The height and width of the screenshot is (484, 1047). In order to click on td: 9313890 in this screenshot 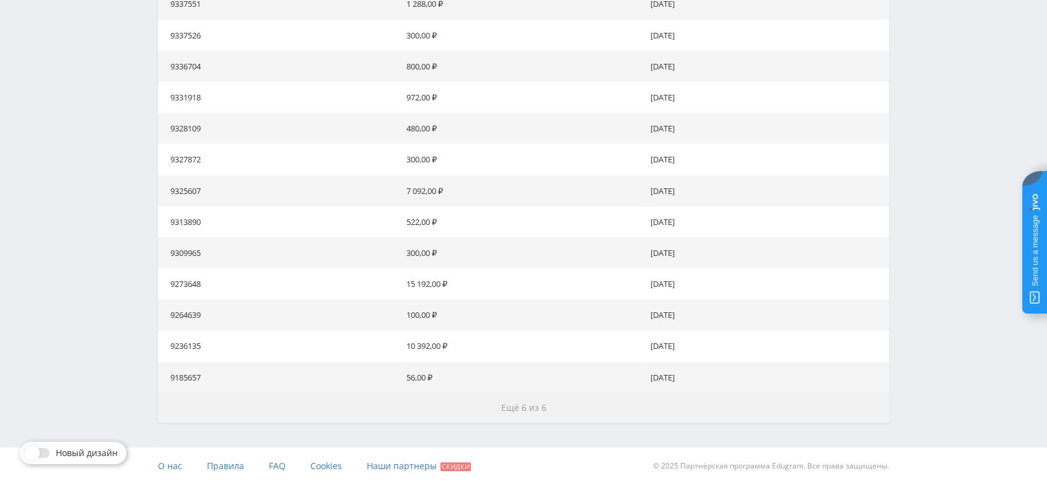, I will do `click(279, 222)`.